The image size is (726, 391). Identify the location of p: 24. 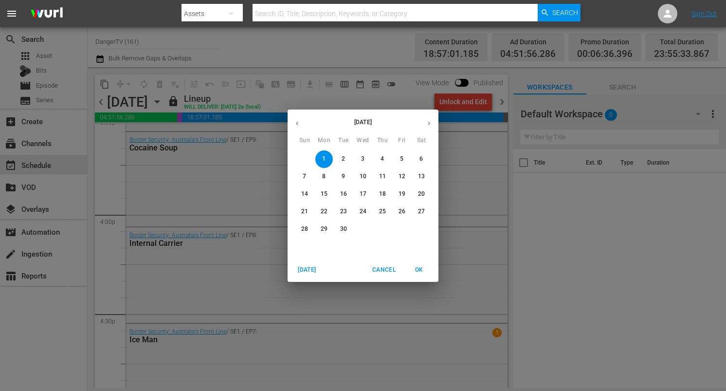
(363, 211).